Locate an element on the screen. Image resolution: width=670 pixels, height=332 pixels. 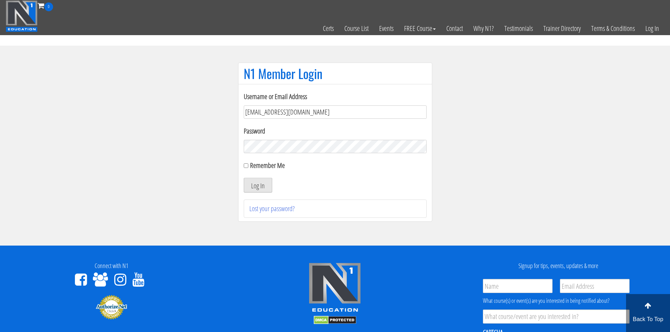
a: Trainer Directory is located at coordinates (562, 28).